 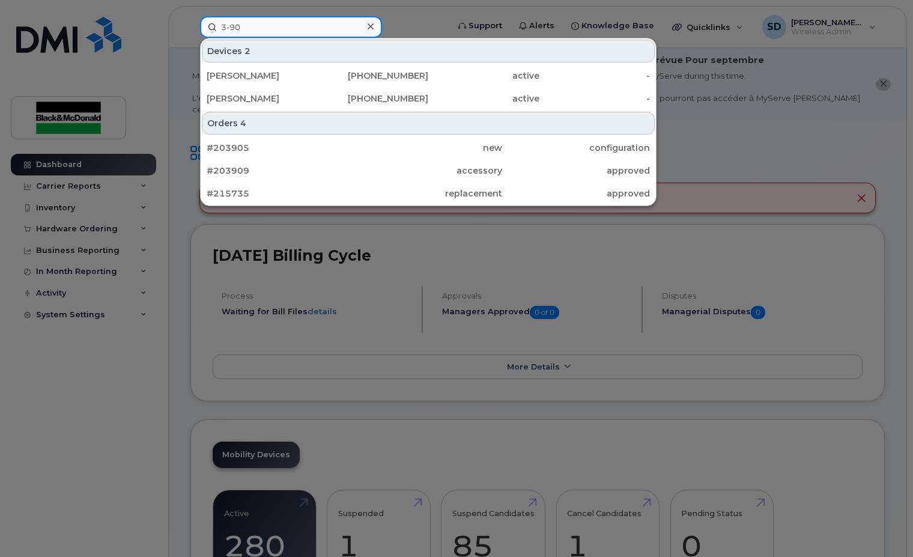 What do you see at coordinates (428, 171) in the screenshot?
I see `div: accessory` at bounding box center [428, 171].